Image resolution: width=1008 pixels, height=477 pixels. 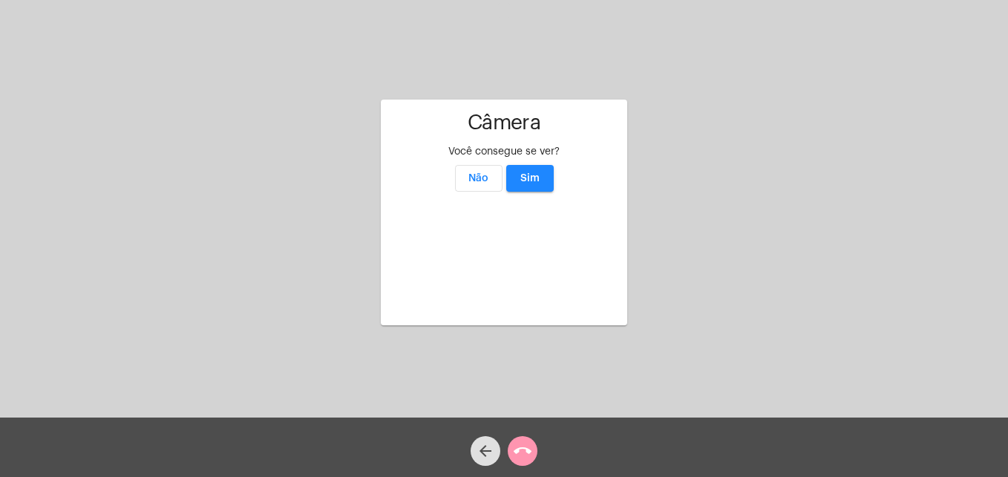 I want to click on span: Sim, so click(x=530, y=178).